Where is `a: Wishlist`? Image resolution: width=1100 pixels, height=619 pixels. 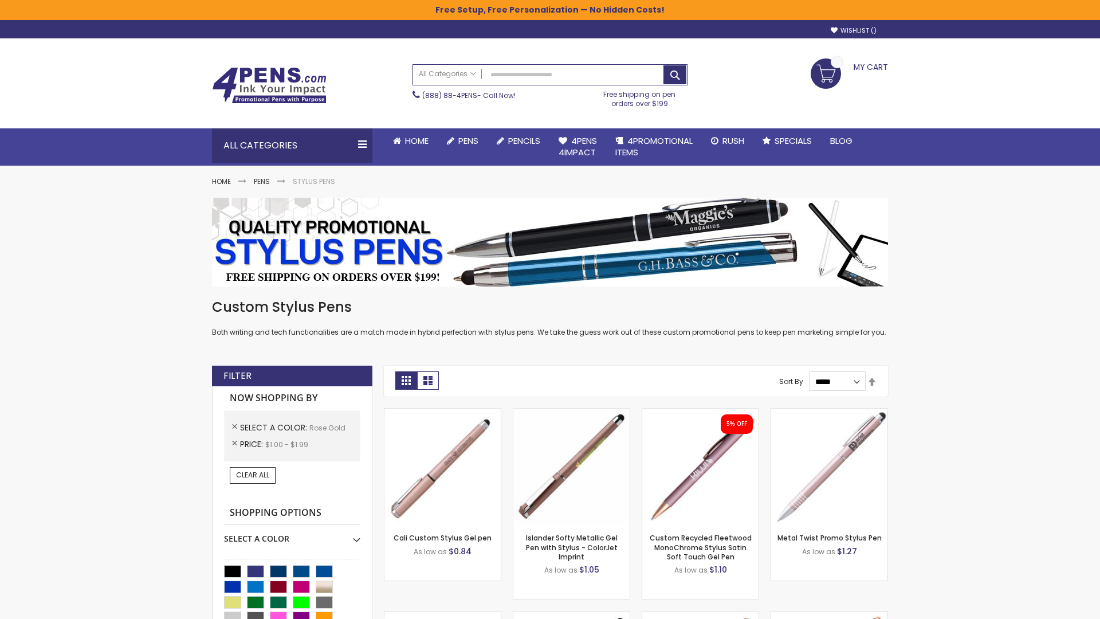
a: Wishlist is located at coordinates (853, 30).